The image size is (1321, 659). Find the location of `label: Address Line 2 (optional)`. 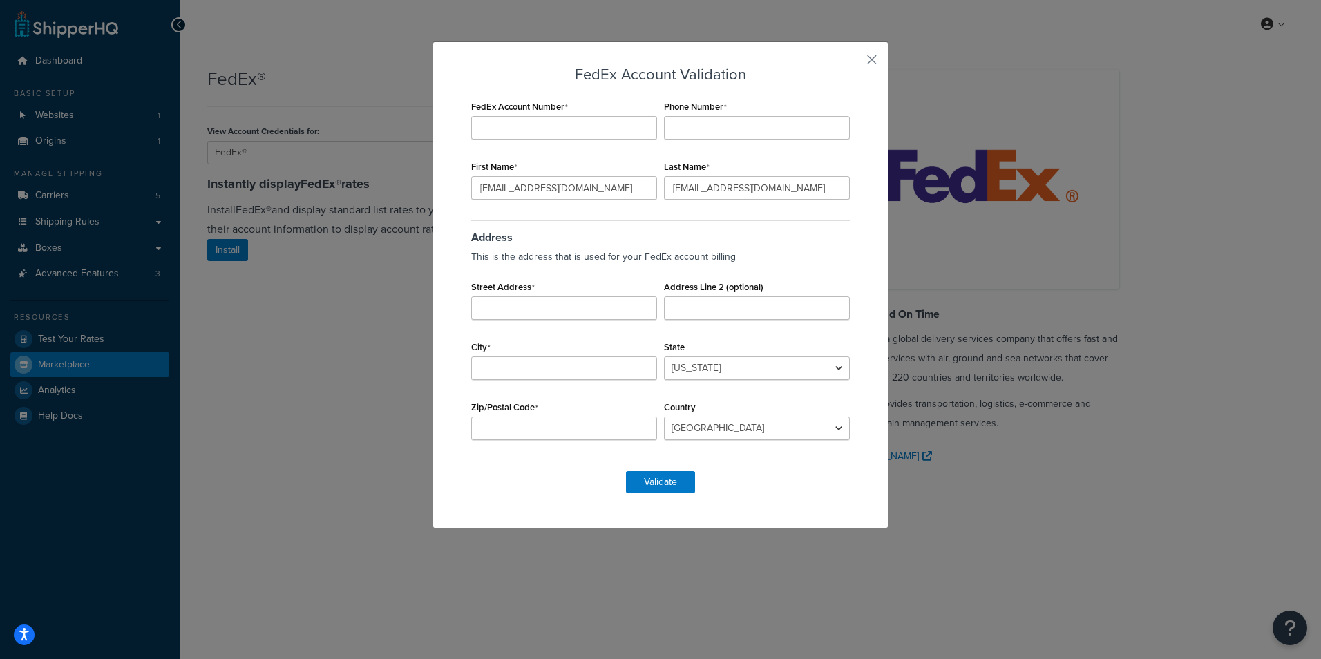

label: Address Line 2 (optional) is located at coordinates (714, 287).